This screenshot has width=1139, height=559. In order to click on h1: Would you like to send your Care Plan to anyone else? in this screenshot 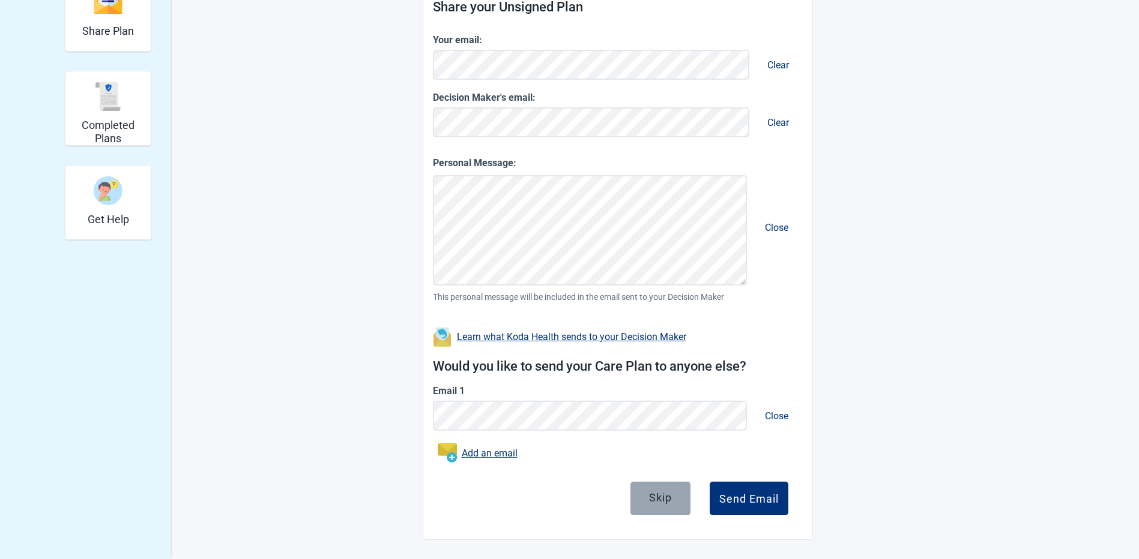, I will do `click(618, 367)`.